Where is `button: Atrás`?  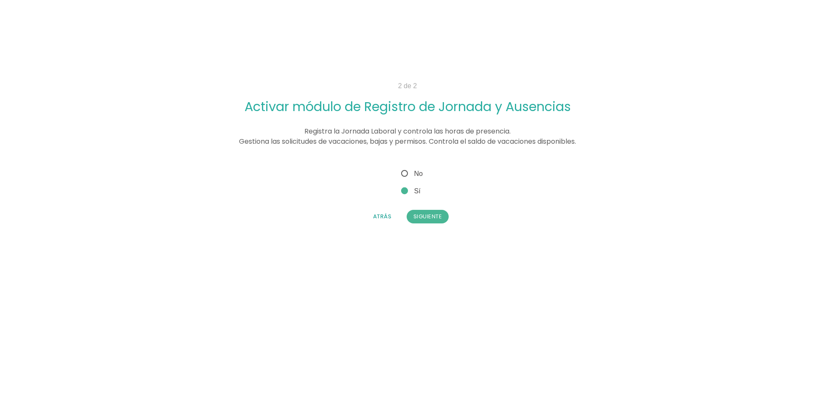 button: Atrás is located at coordinates (382, 217).